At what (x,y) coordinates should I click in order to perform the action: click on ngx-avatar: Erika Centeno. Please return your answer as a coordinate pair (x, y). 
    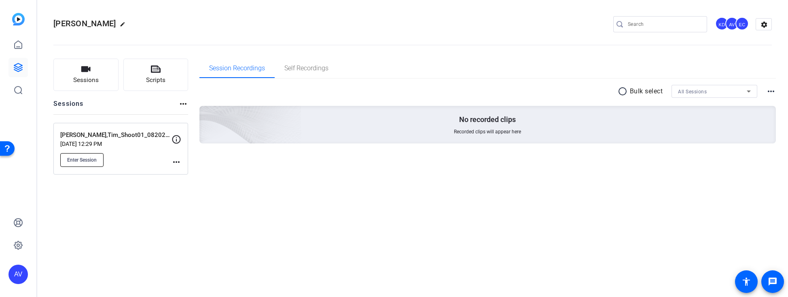
    Looking at the image, I should click on (742, 24).